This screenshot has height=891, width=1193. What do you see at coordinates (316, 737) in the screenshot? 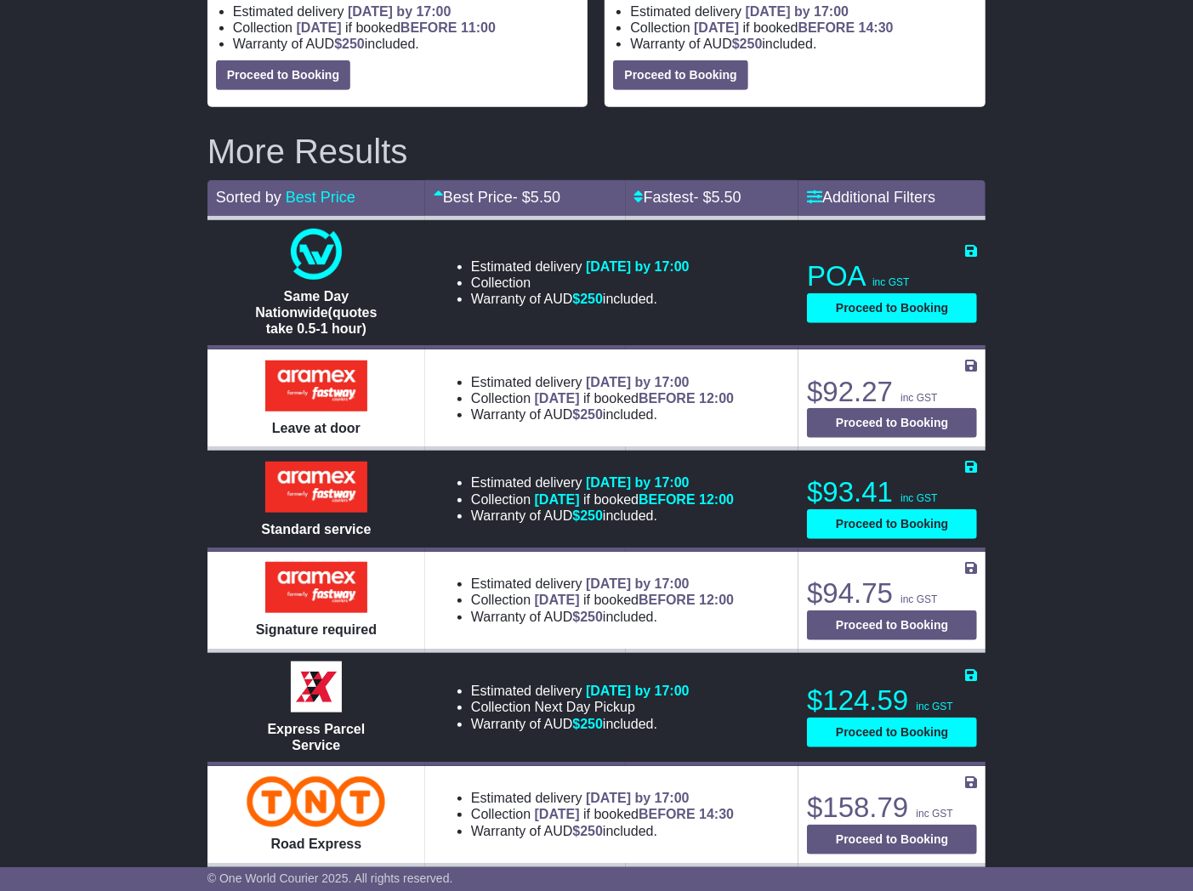
I see `span: Express Parcel Service` at bounding box center [316, 737].